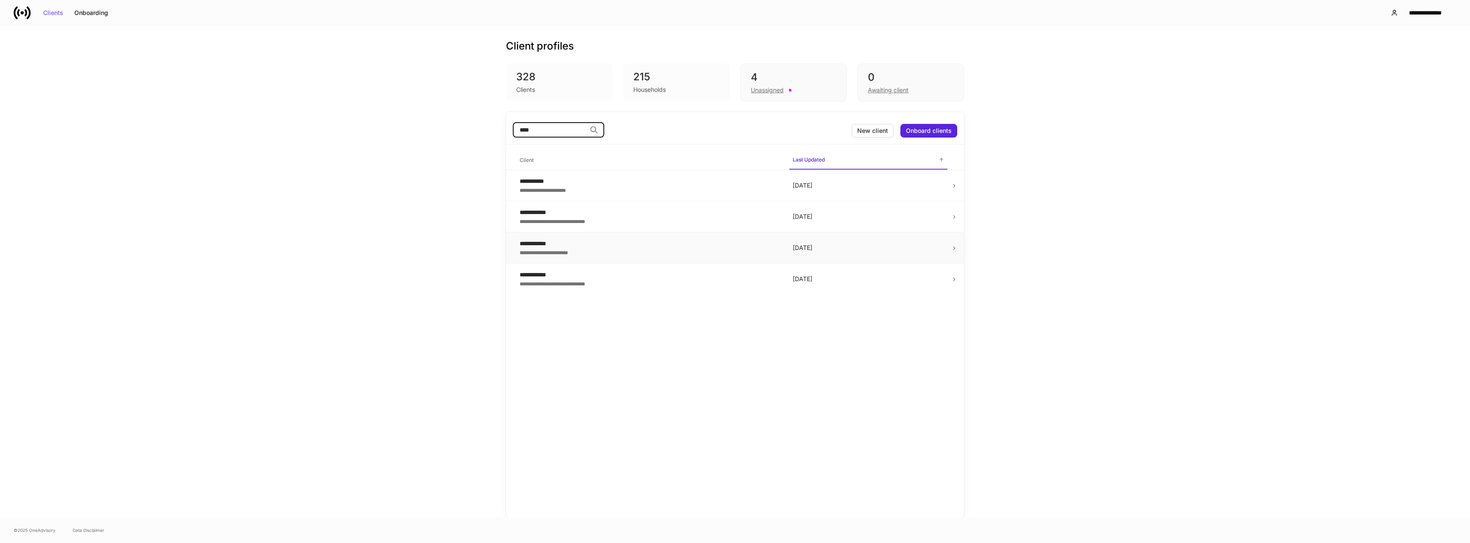 This screenshot has height=543, width=1470. I want to click on div: 215, so click(676, 77).